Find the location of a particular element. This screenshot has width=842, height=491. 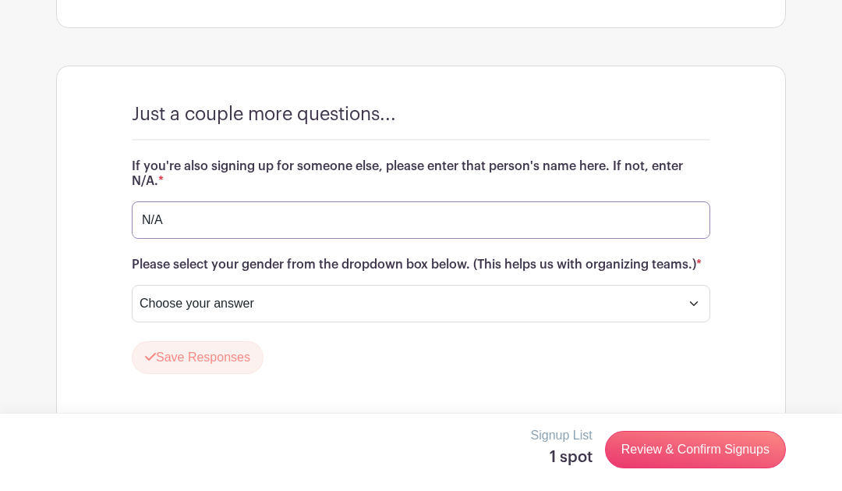

h6: If you're also signing up for someone else, please enter that person's name here. If not, enter N/A. is located at coordinates (421, 174).